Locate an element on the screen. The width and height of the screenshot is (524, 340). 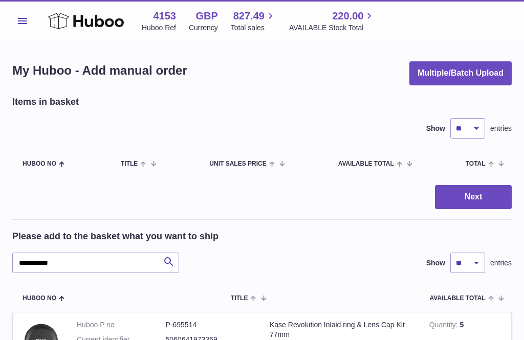
strong: GBP is located at coordinates (206, 16).